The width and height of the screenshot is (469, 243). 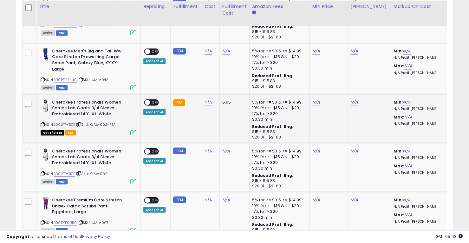 I want to click on div: Amazon Fees, so click(x=279, y=6).